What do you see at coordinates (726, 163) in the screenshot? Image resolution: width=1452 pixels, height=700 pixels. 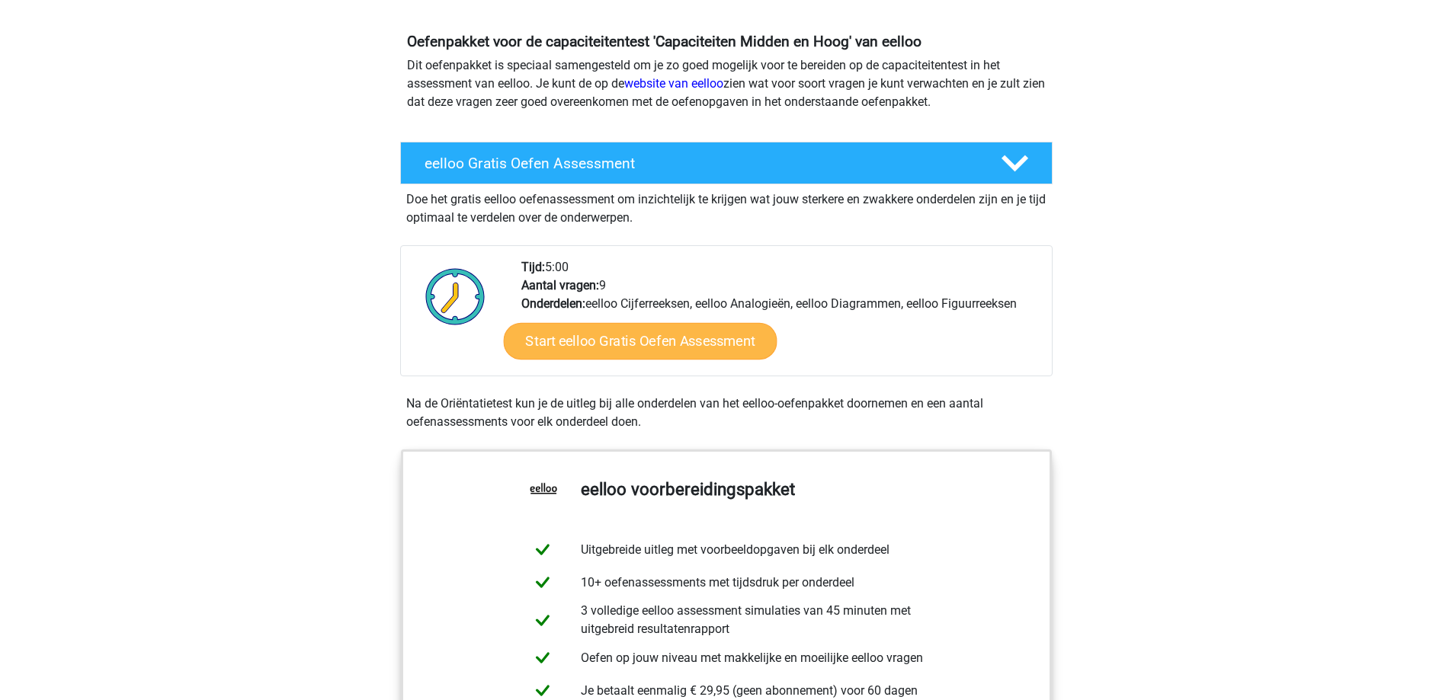 I see `a: eelloo Gratis Oefen Assessment` at bounding box center [726, 163].